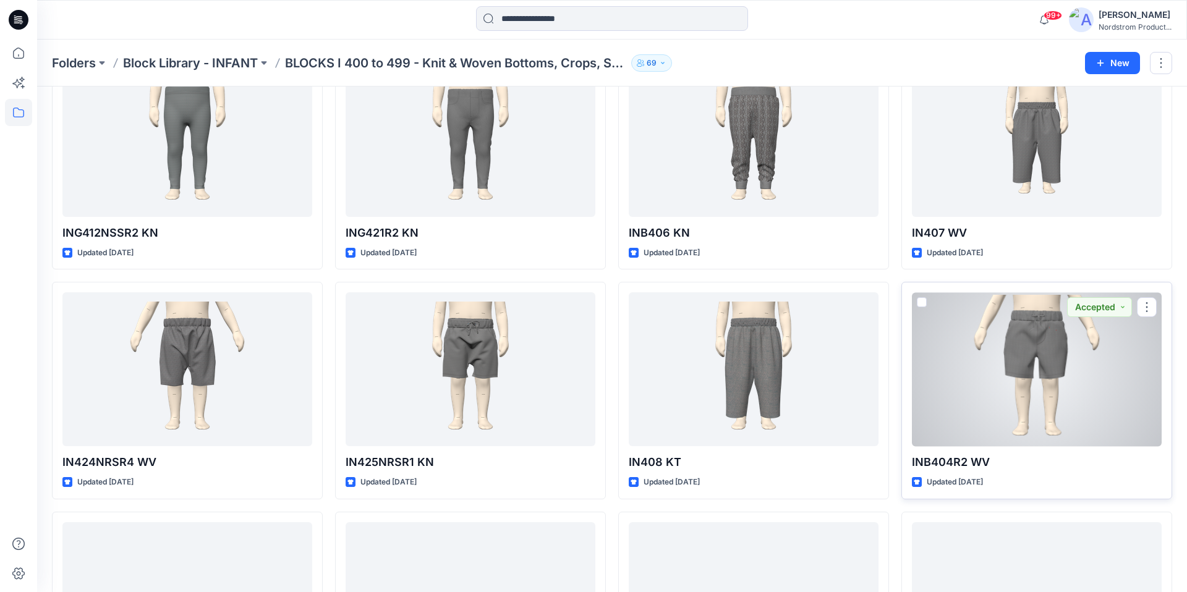 The width and height of the screenshot is (1187, 592). I want to click on p: INB406 KN, so click(754, 233).